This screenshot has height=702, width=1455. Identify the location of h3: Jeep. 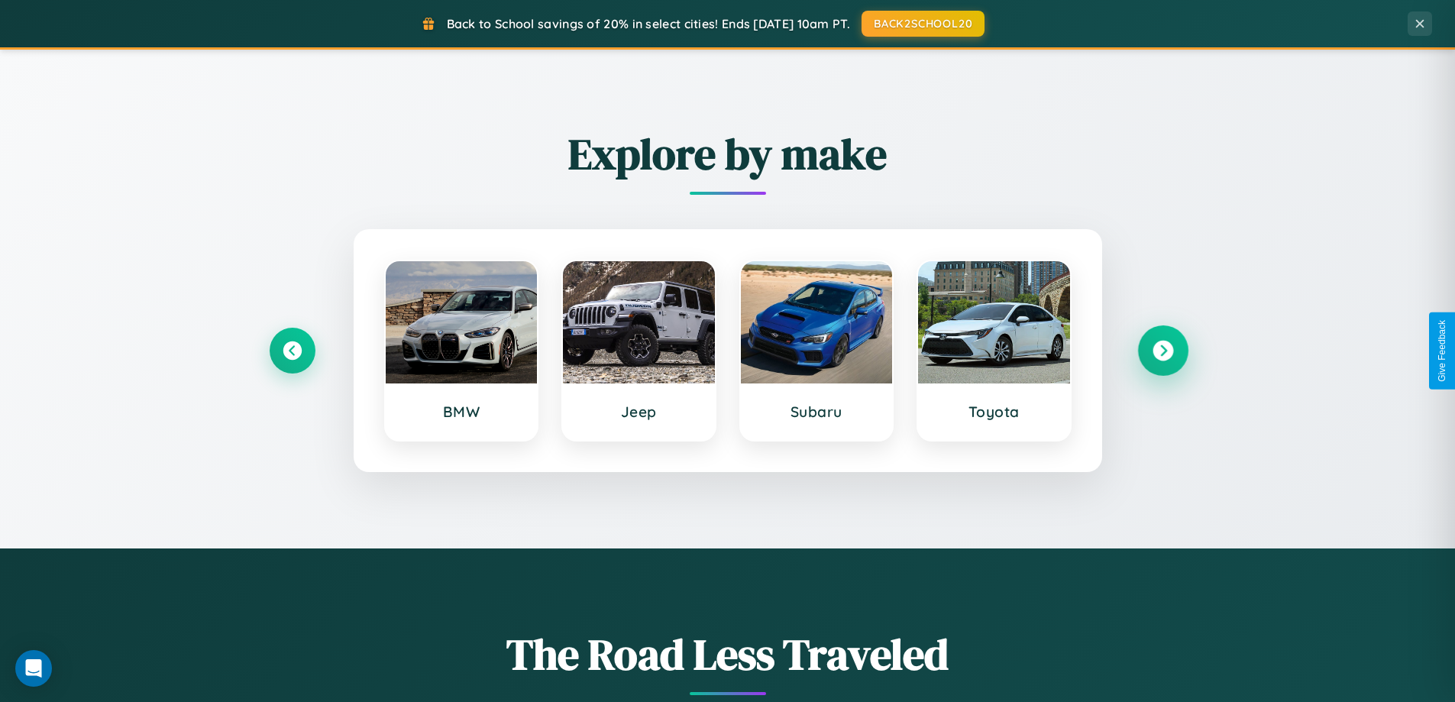
(638, 412).